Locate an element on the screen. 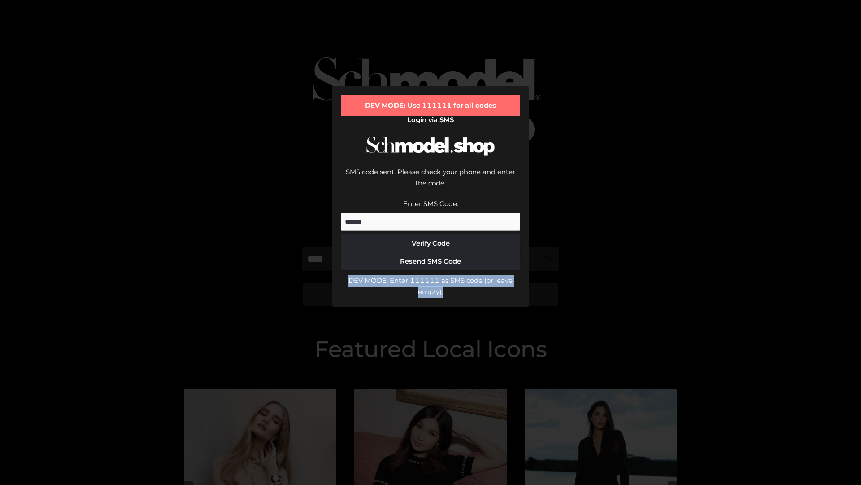 This screenshot has height=485, width=861. button: Verify Code is located at coordinates (431, 243).